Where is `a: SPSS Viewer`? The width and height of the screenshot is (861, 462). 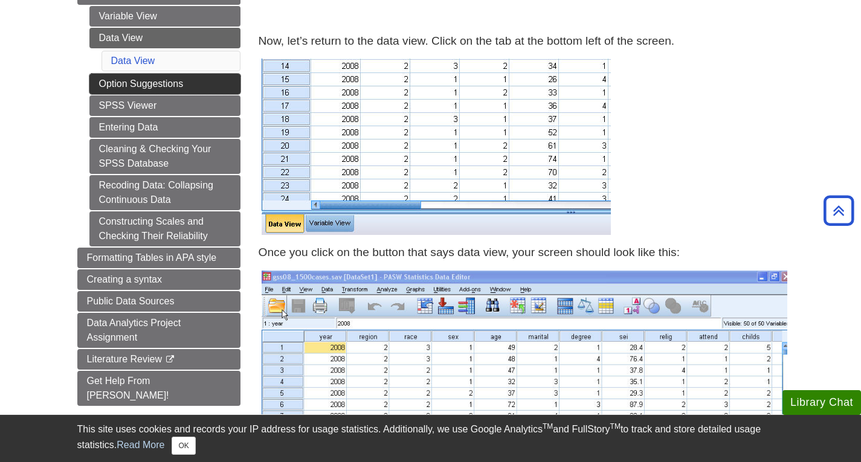
a: SPSS Viewer is located at coordinates (165, 106).